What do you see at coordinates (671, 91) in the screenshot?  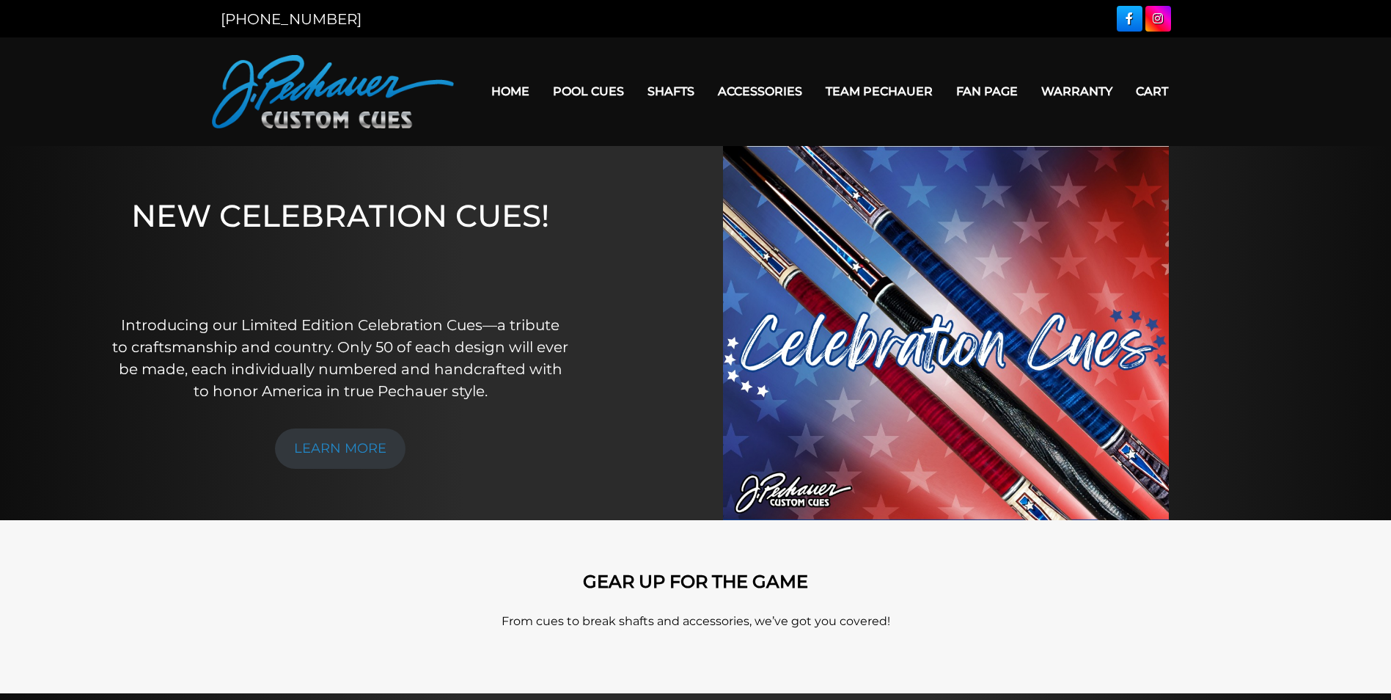 I see `a: Shafts` at bounding box center [671, 91].